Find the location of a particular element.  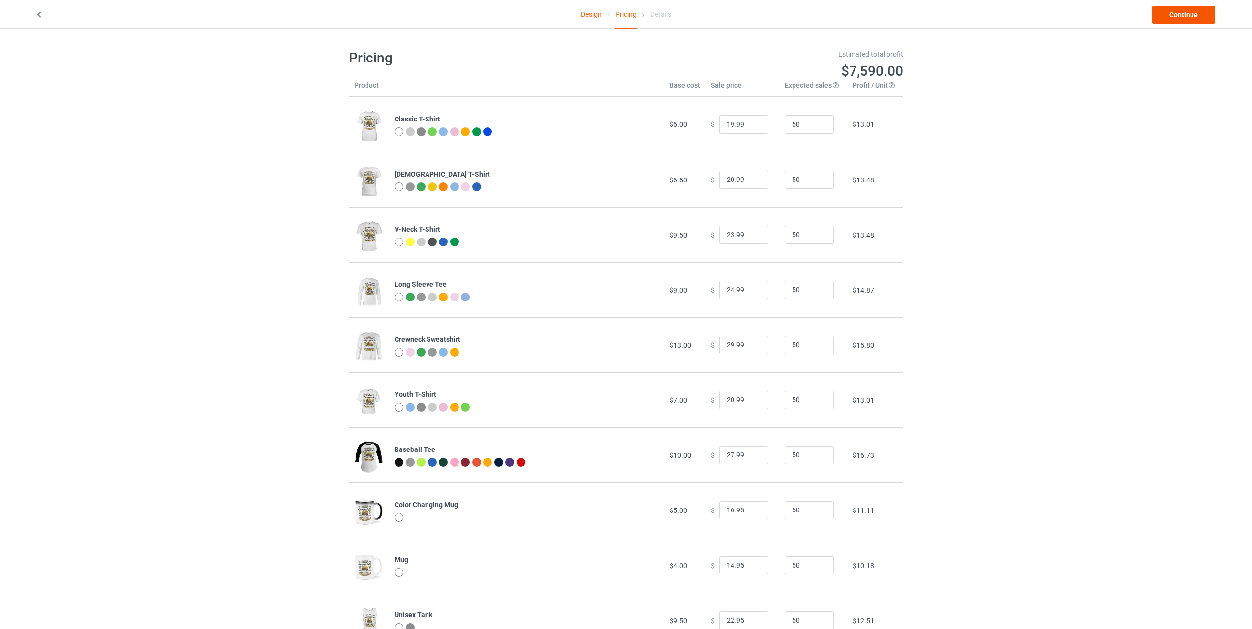

span: $6.50 is located at coordinates (678, 180).